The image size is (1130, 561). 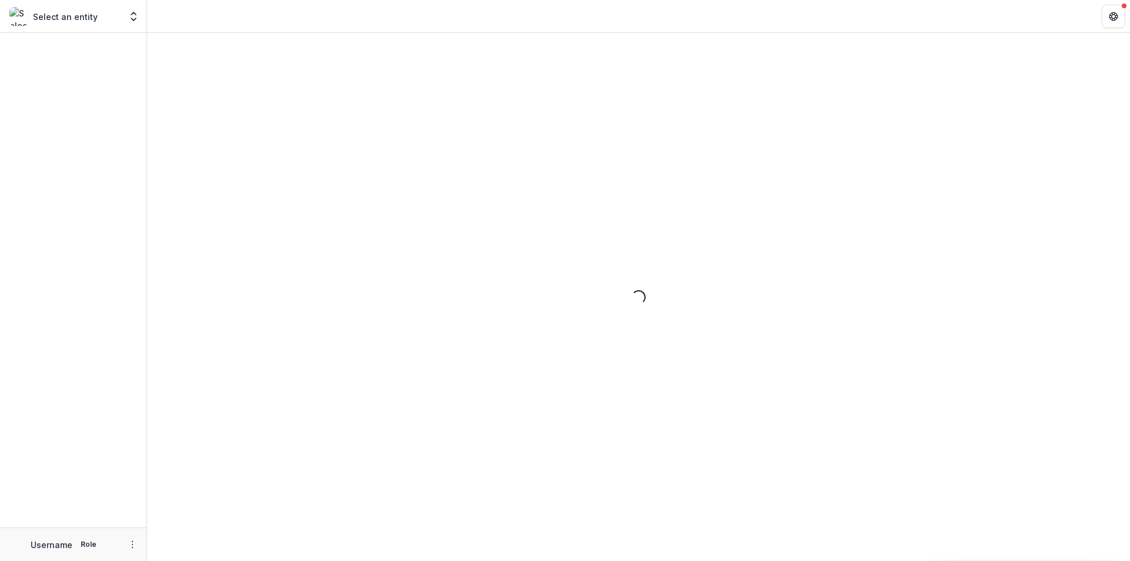 What do you see at coordinates (19, 16) in the screenshot?
I see `img: Select an entity` at bounding box center [19, 16].